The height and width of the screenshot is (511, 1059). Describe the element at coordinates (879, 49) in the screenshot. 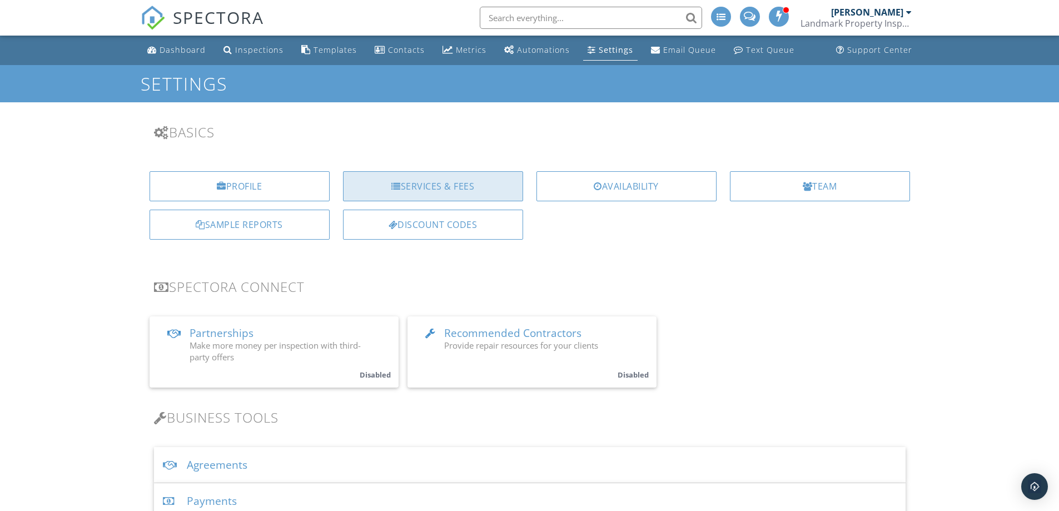

I see `div: Support Center` at that location.